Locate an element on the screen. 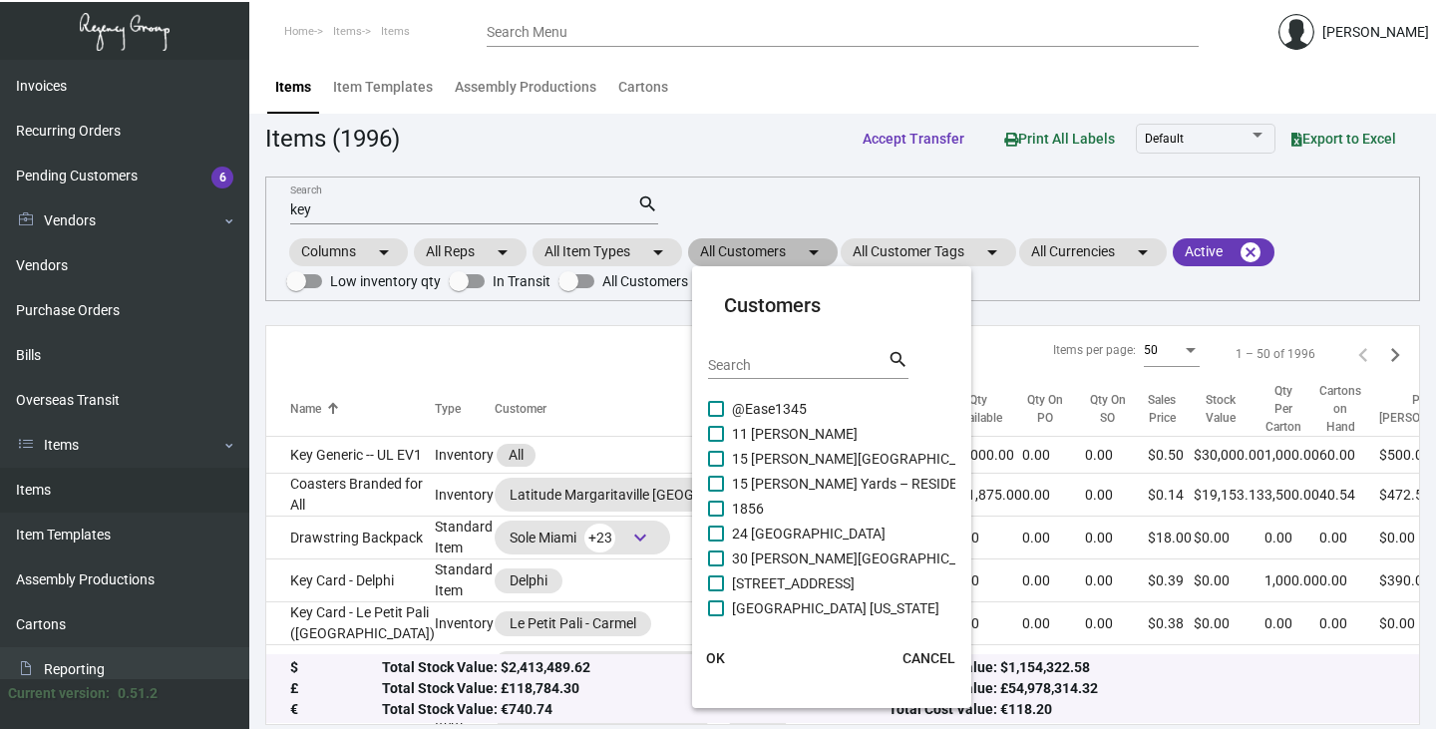 The height and width of the screenshot is (729, 1436). div: Current version: is located at coordinates (59, 693).